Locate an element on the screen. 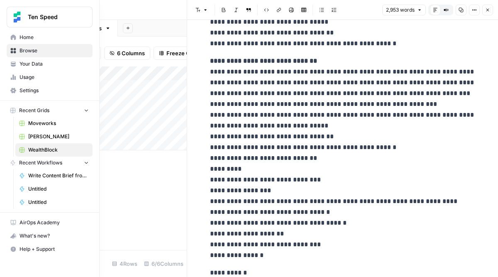 This screenshot has height=277, width=498. a: Usage is located at coordinates (49, 77).